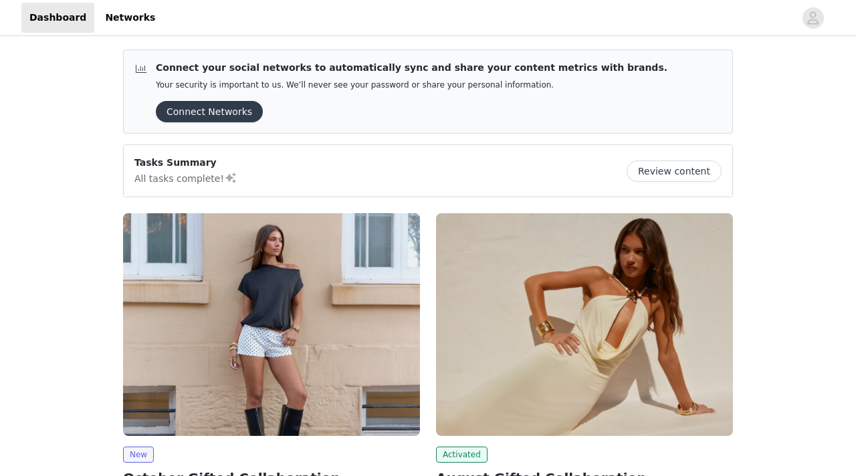 This screenshot has width=856, height=476. Describe the element at coordinates (813, 18) in the screenshot. I see `div: avatar` at that location.